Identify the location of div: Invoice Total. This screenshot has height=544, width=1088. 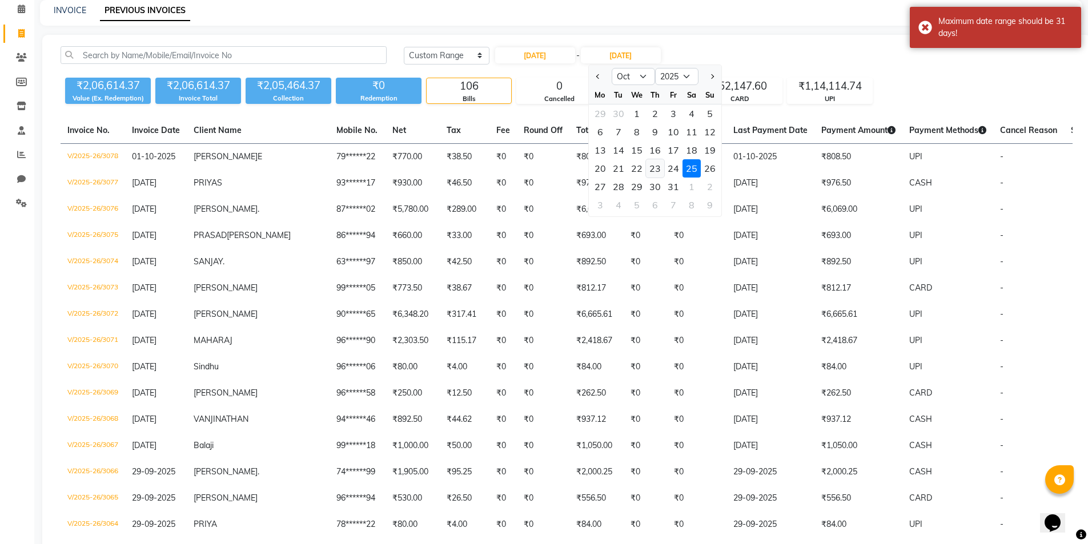
(198, 98).